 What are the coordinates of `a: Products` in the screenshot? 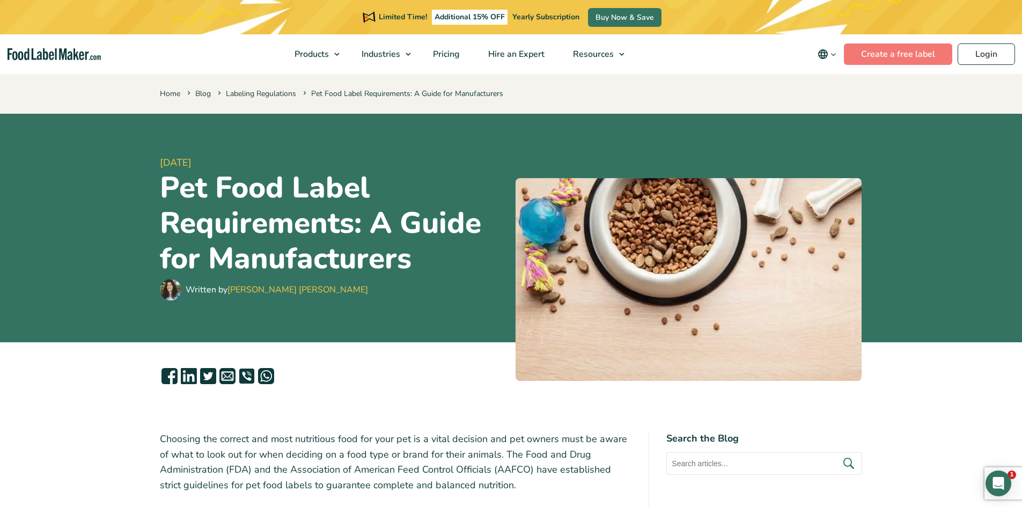 It's located at (313, 54).